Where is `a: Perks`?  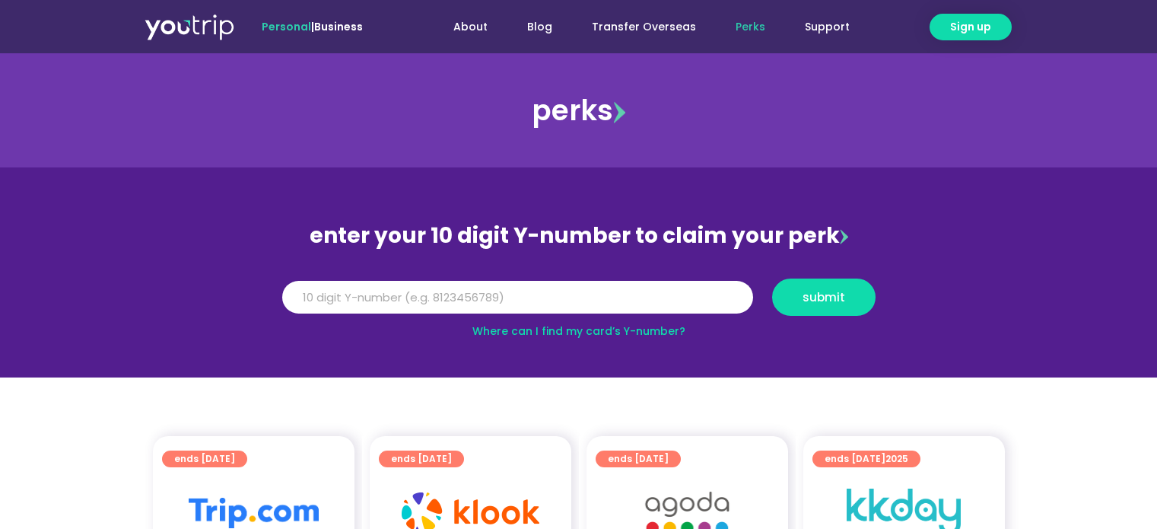 a: Perks is located at coordinates (750, 27).